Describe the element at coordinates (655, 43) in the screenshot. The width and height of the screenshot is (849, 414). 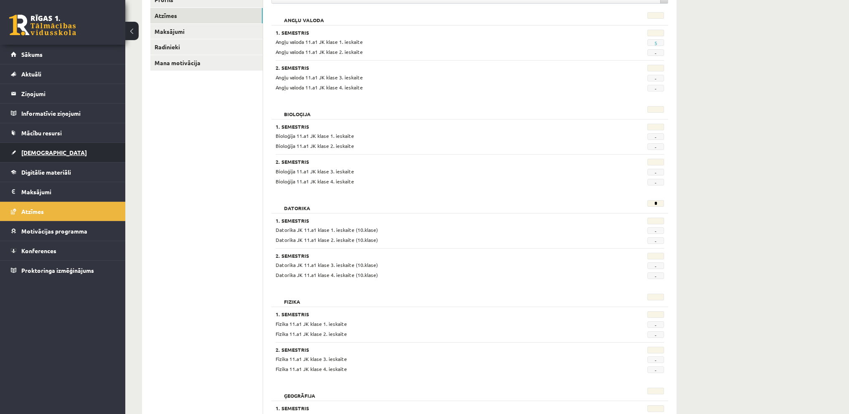
I see `a: 5` at that location.